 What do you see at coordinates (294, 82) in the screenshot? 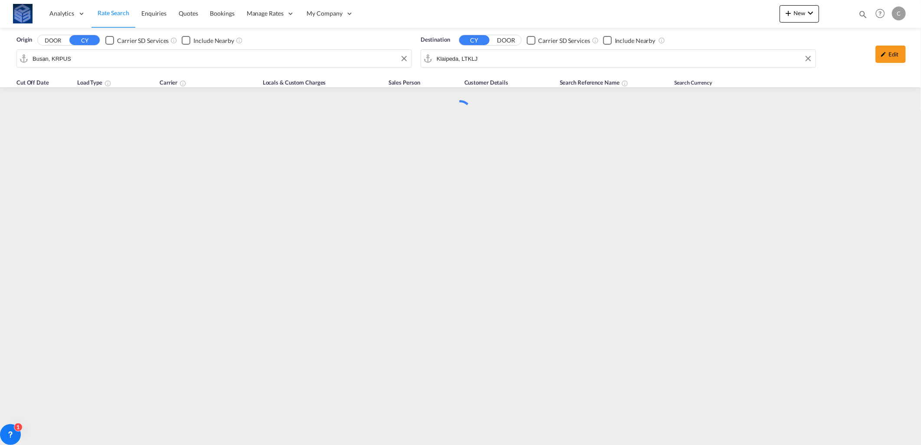
I see `span: Locals & Custom Charges` at bounding box center [294, 82].